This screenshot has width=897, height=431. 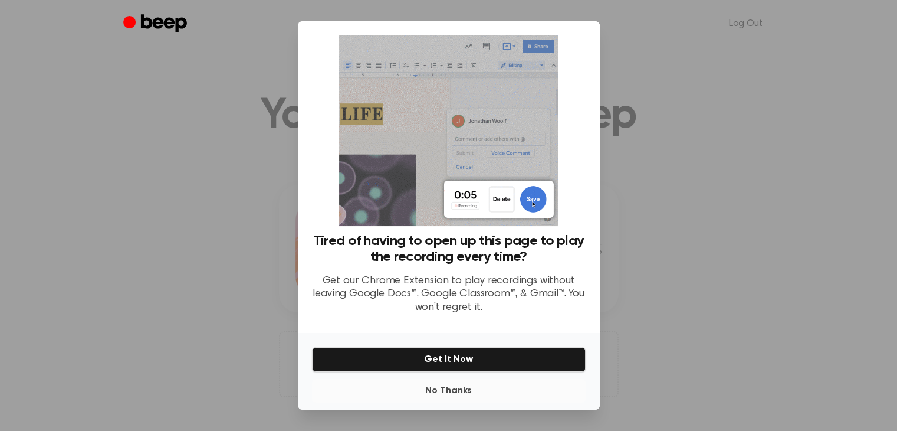 I want to click on a: Beep, so click(x=156, y=24).